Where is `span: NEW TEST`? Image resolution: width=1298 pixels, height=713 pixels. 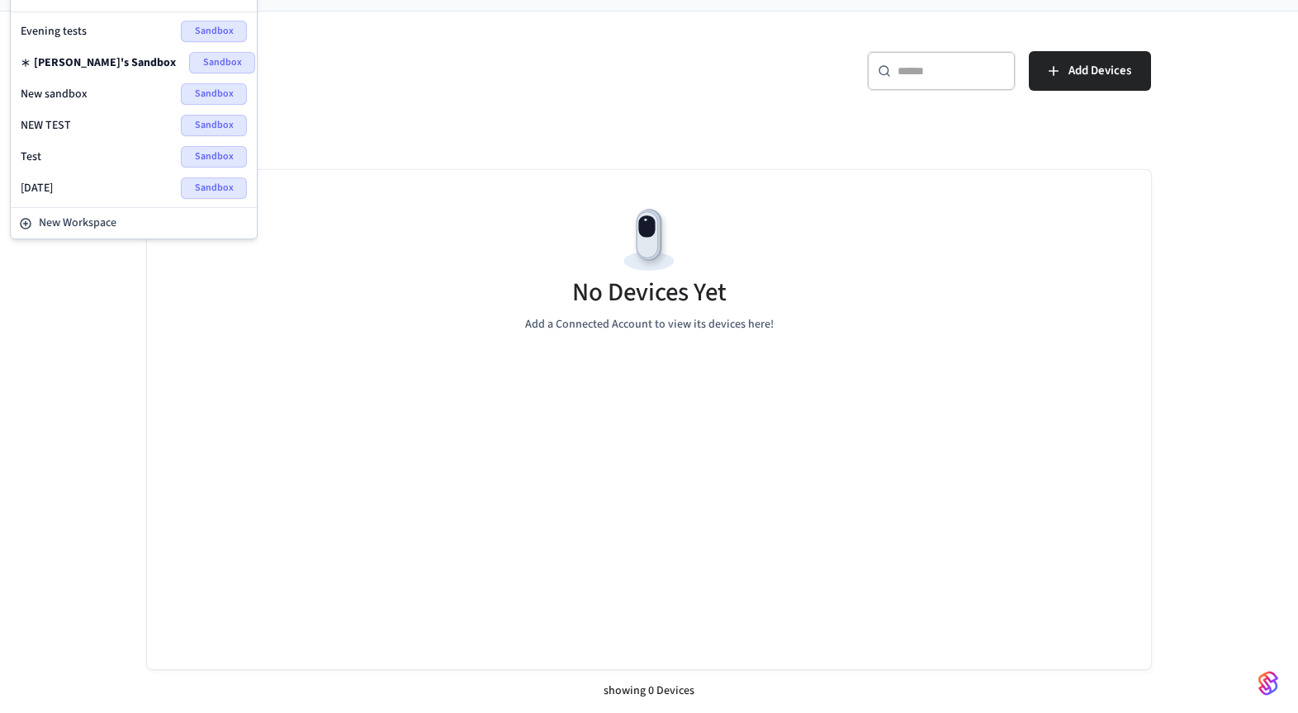 span: NEW TEST is located at coordinates (45, 125).